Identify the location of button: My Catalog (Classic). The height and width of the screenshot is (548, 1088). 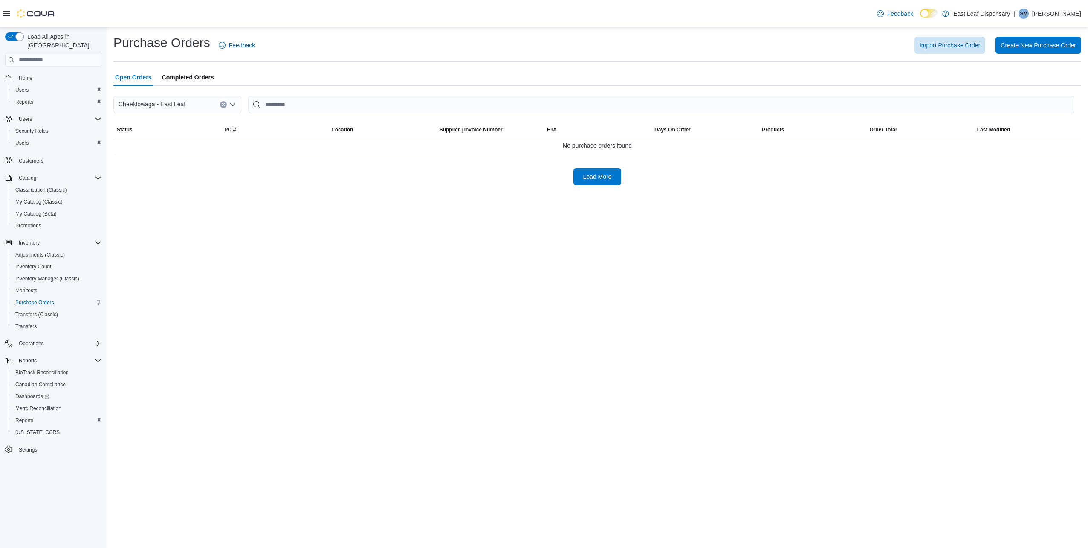
(57, 202).